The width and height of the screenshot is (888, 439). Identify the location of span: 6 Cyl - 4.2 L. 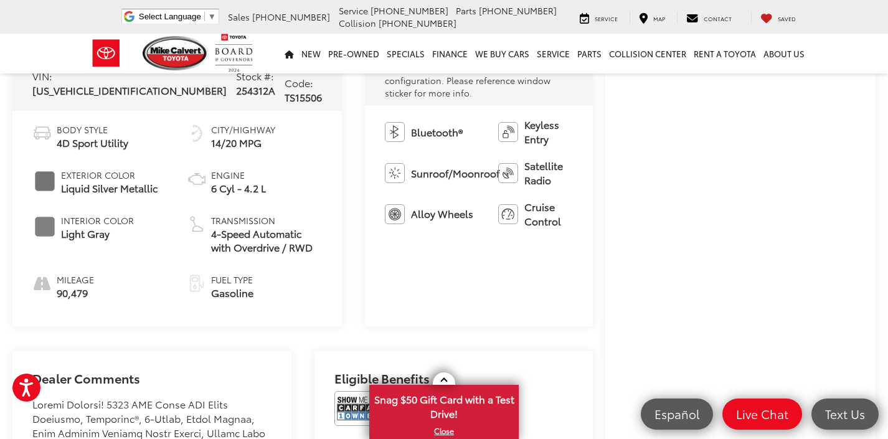
(238, 188).